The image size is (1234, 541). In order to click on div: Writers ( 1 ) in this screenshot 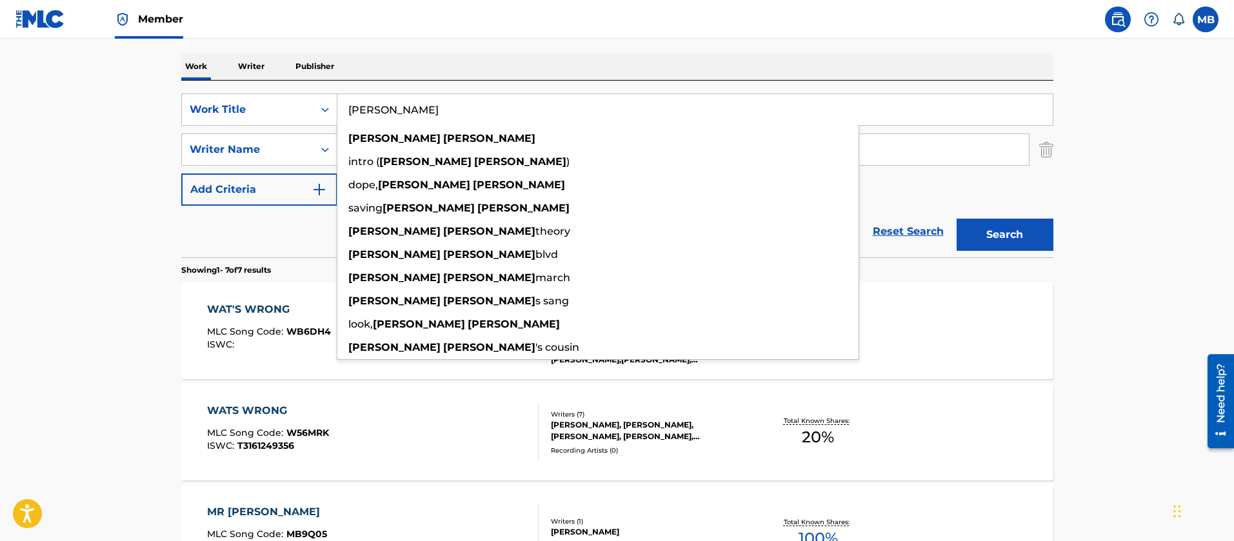, I will do `click(649, 521)`.